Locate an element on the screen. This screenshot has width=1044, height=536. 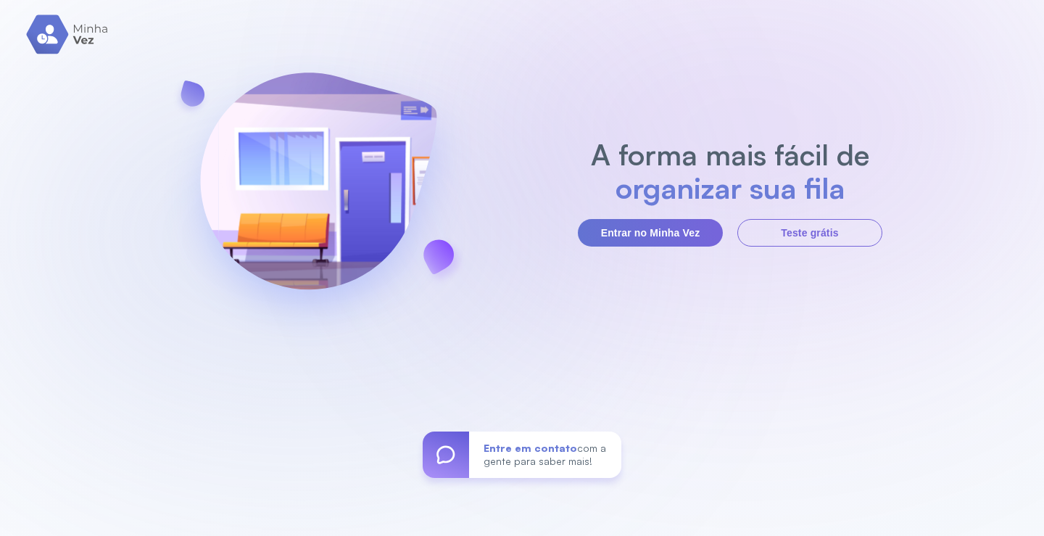
img: banner-login.svg is located at coordinates (318, 191).